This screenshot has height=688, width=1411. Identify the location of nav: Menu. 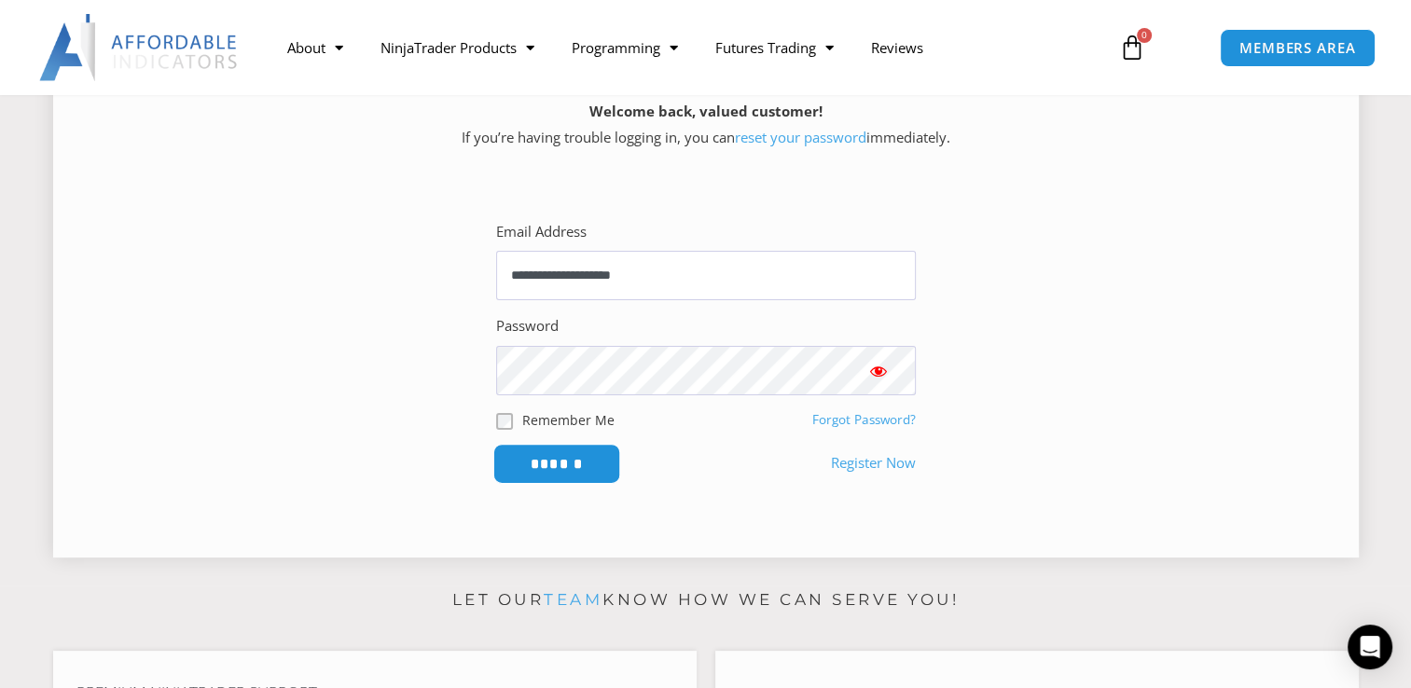
(683, 48).